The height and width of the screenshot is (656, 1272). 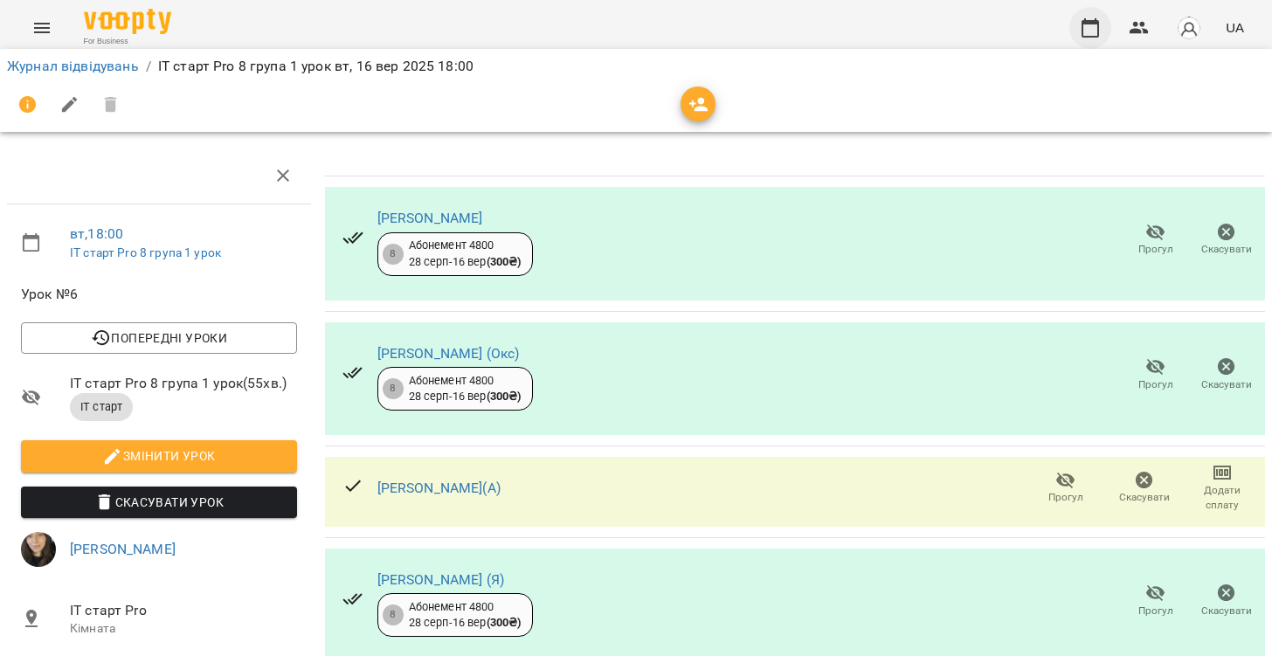 I want to click on button: UA, so click(x=1234, y=27).